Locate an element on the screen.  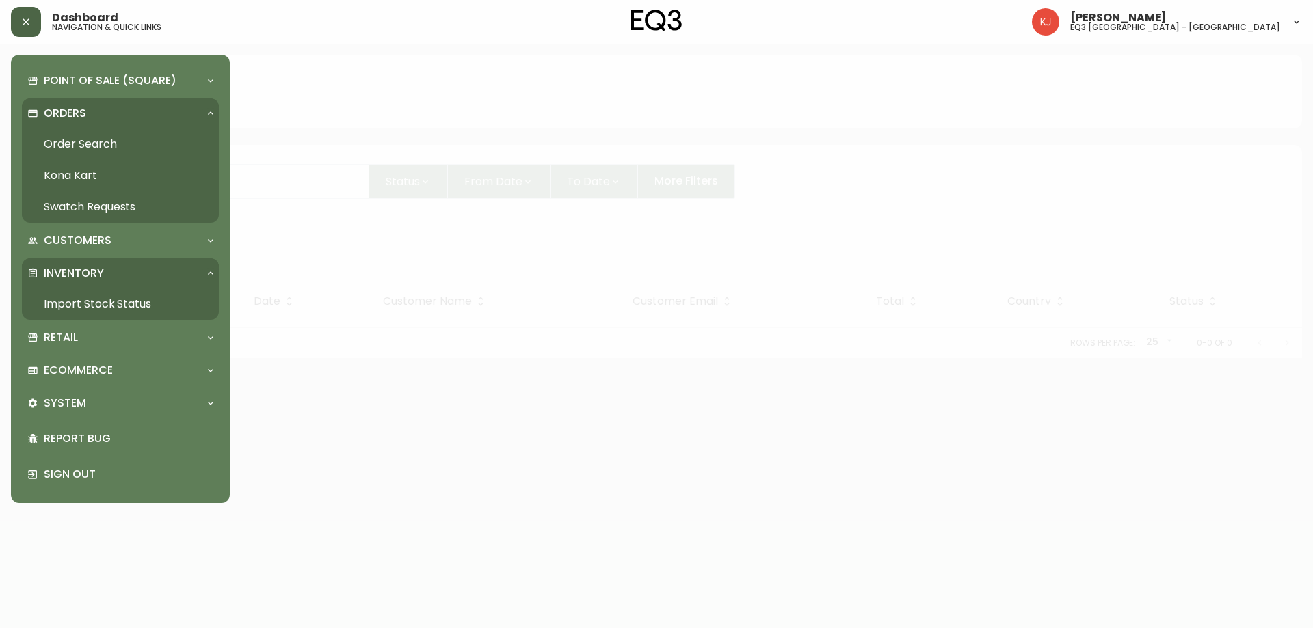
a: Swatch Requests is located at coordinates (120, 207).